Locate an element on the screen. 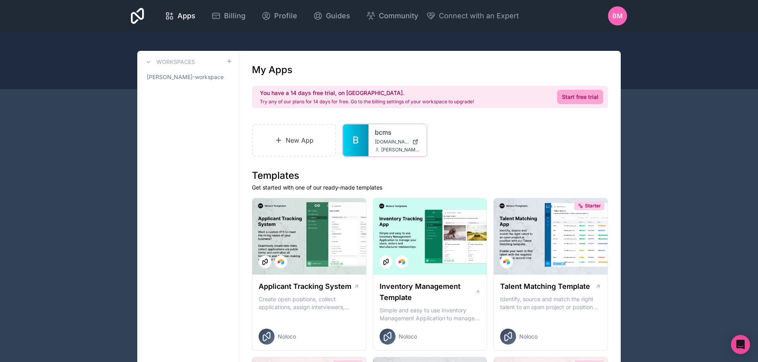  span: Guides is located at coordinates (338, 16).